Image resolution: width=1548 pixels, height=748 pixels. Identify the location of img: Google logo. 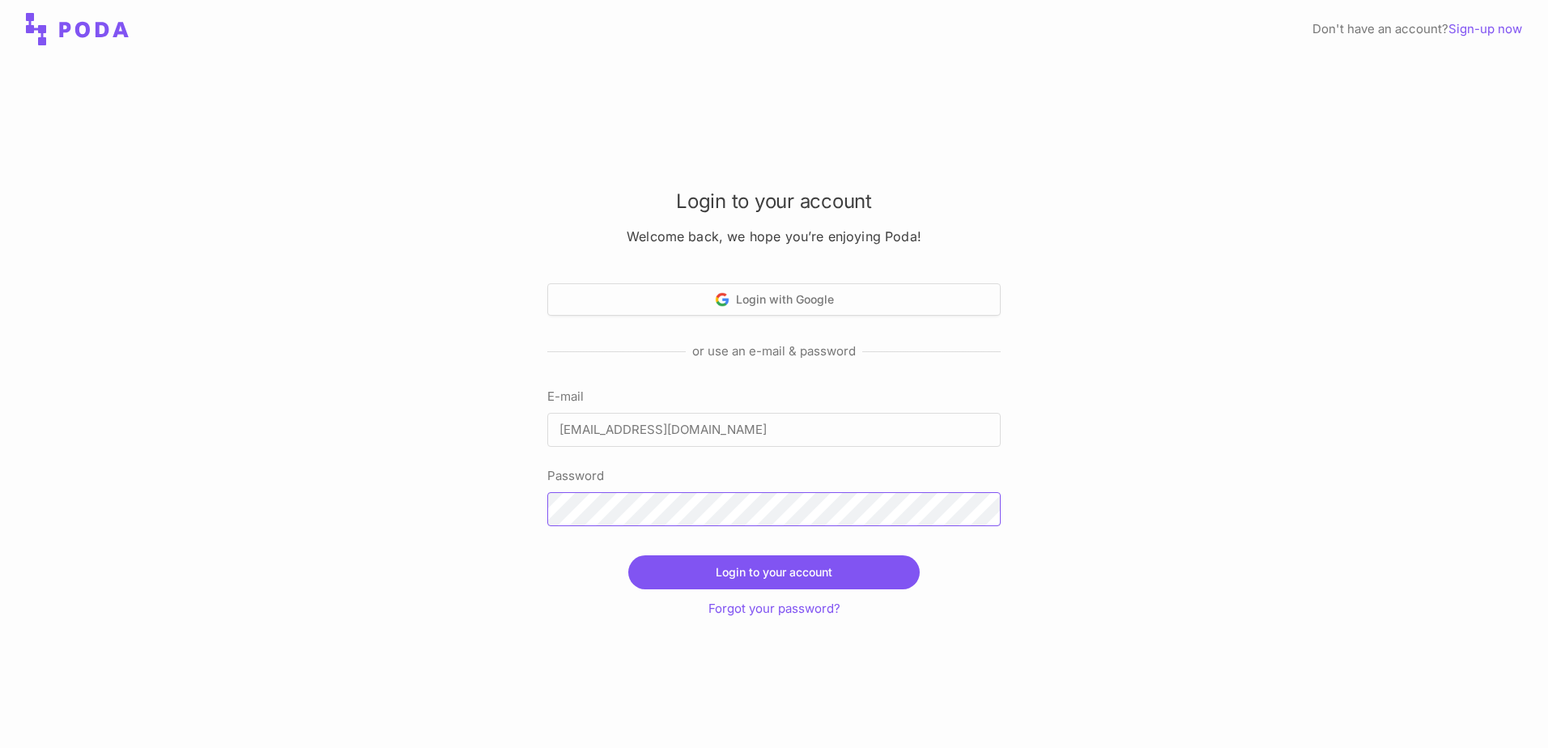
(722, 300).